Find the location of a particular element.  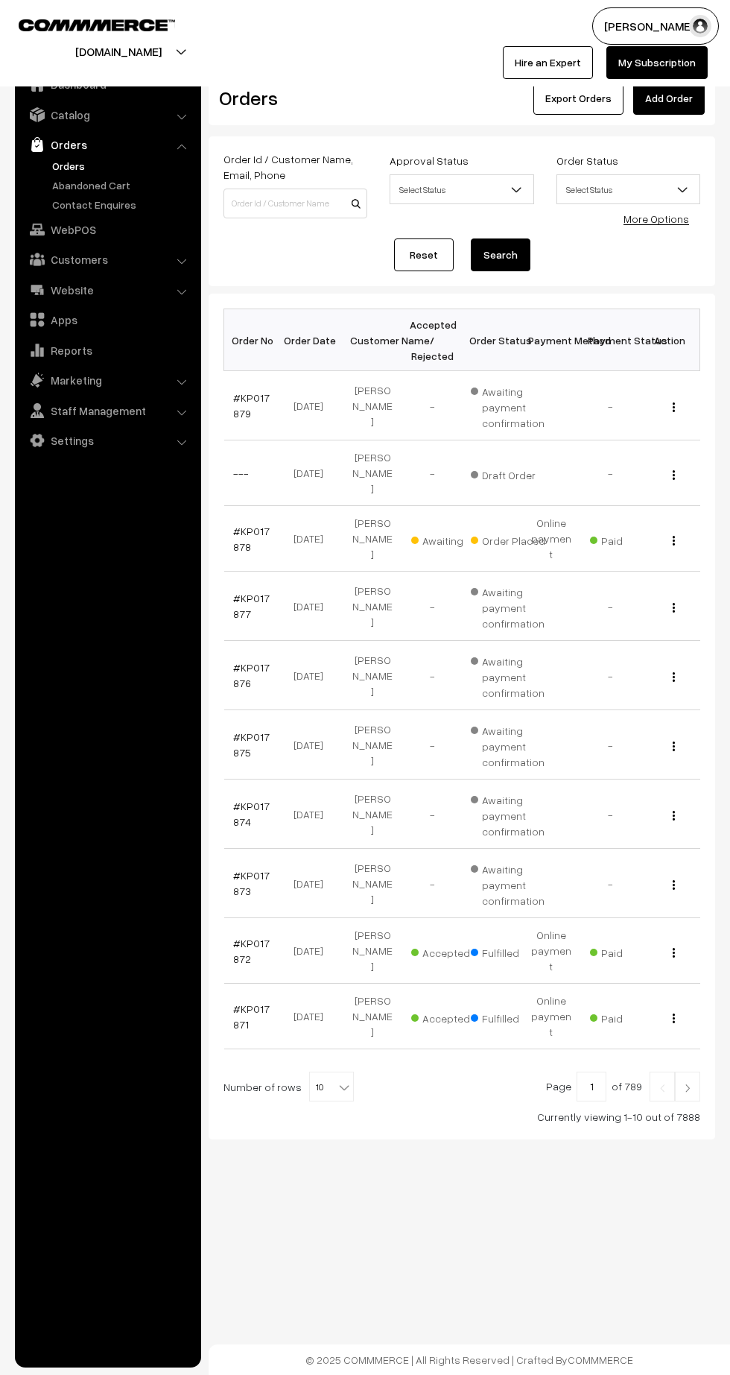

button: Export Orders is located at coordinates (578, 98).